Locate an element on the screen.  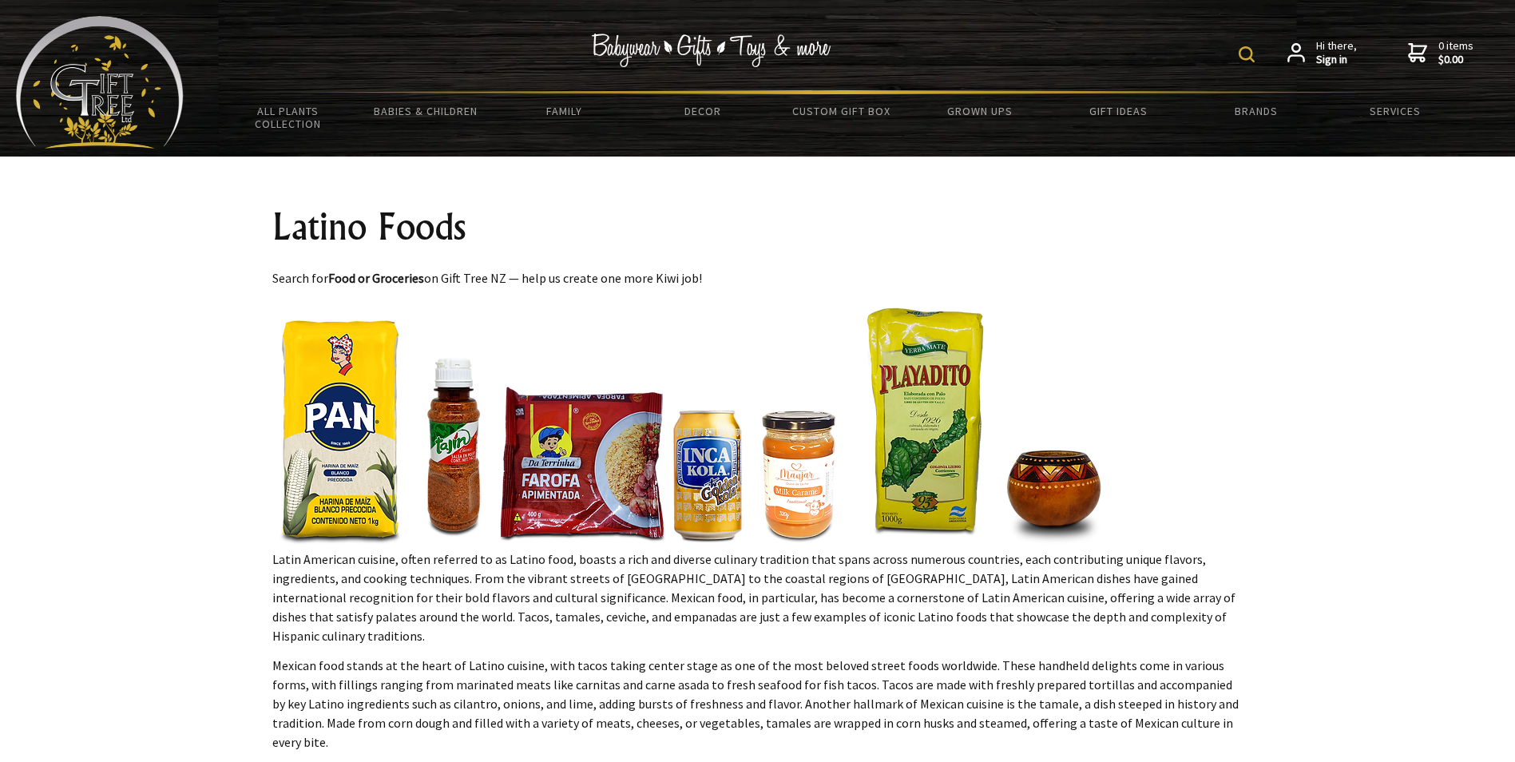
span: 0 items is located at coordinates (1456, 53).